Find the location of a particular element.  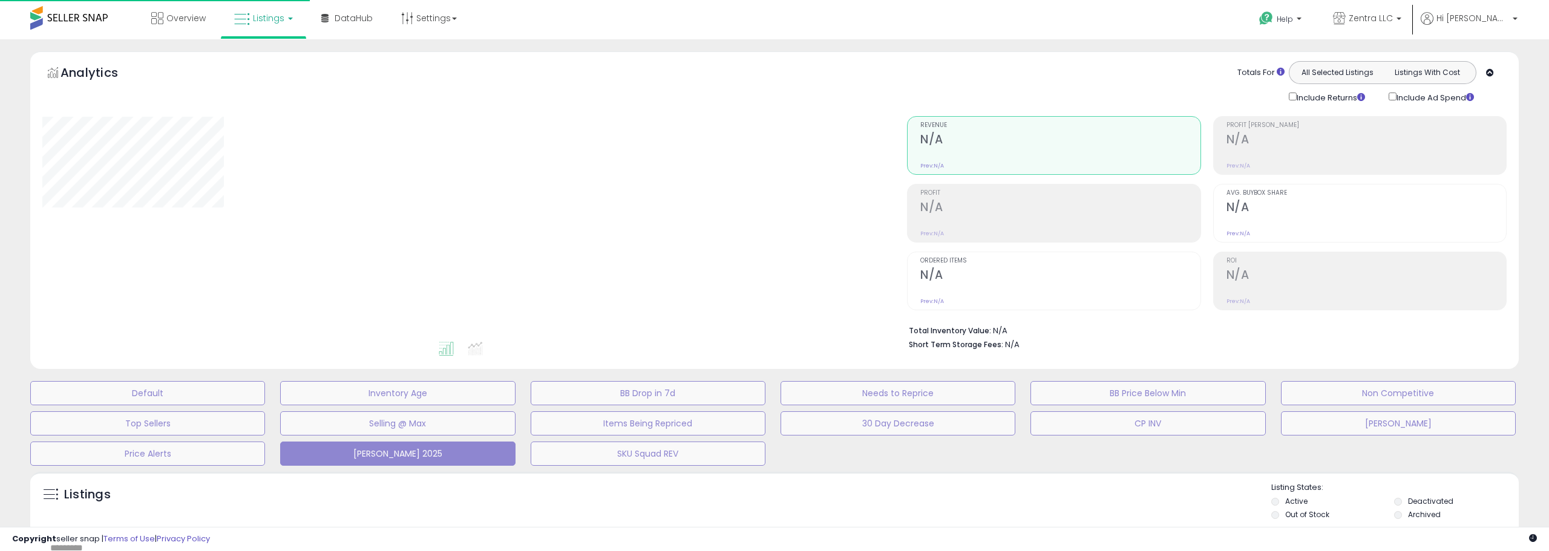

span: Zentra LLC is located at coordinates (1371, 18).